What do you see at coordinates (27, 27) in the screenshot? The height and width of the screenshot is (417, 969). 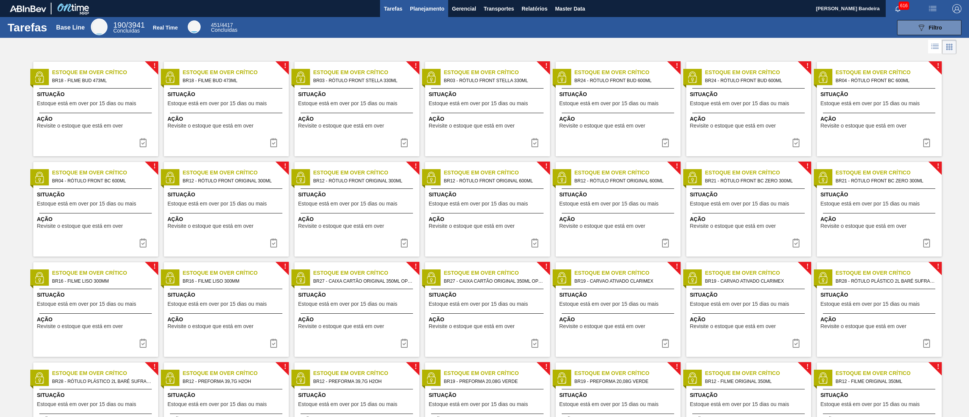 I see `h1: Tarefas` at bounding box center [27, 27].